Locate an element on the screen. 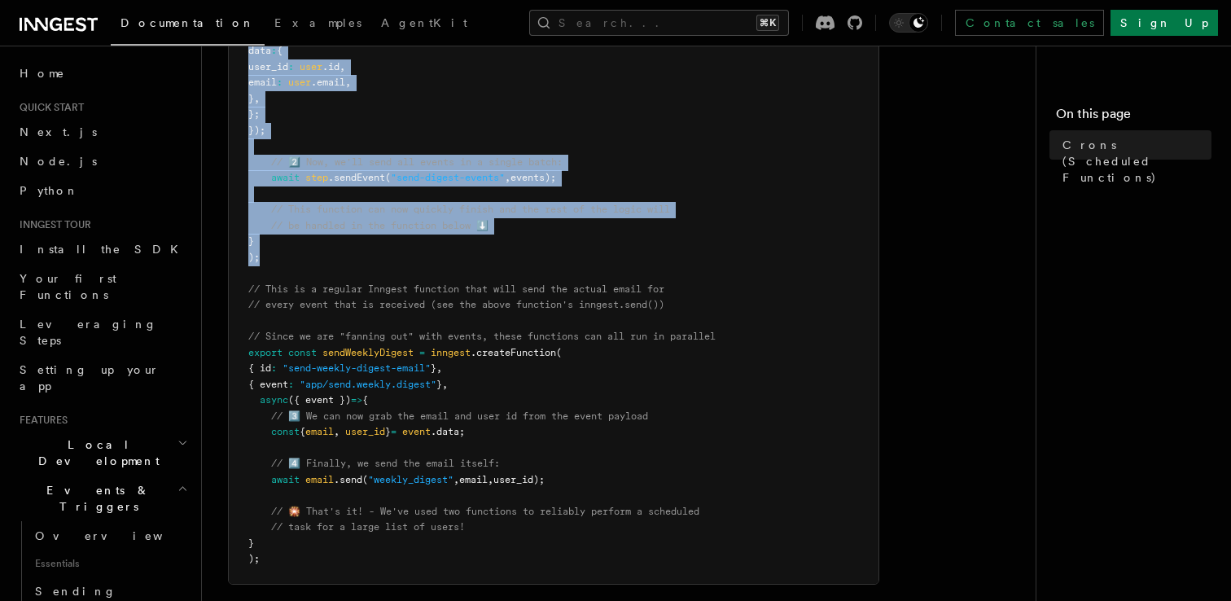 The image size is (1231, 601). span: event is located at coordinates (416, 432).